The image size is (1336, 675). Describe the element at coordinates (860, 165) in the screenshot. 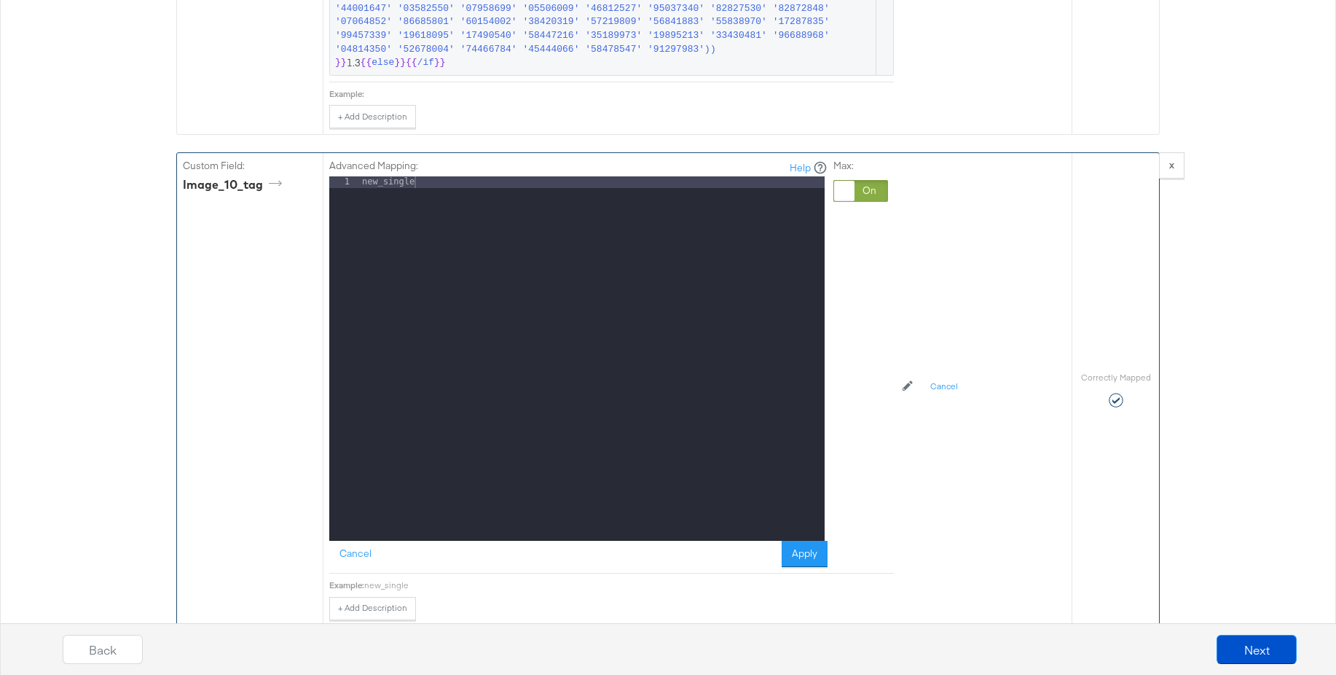

I see `label: Max:` at that location.